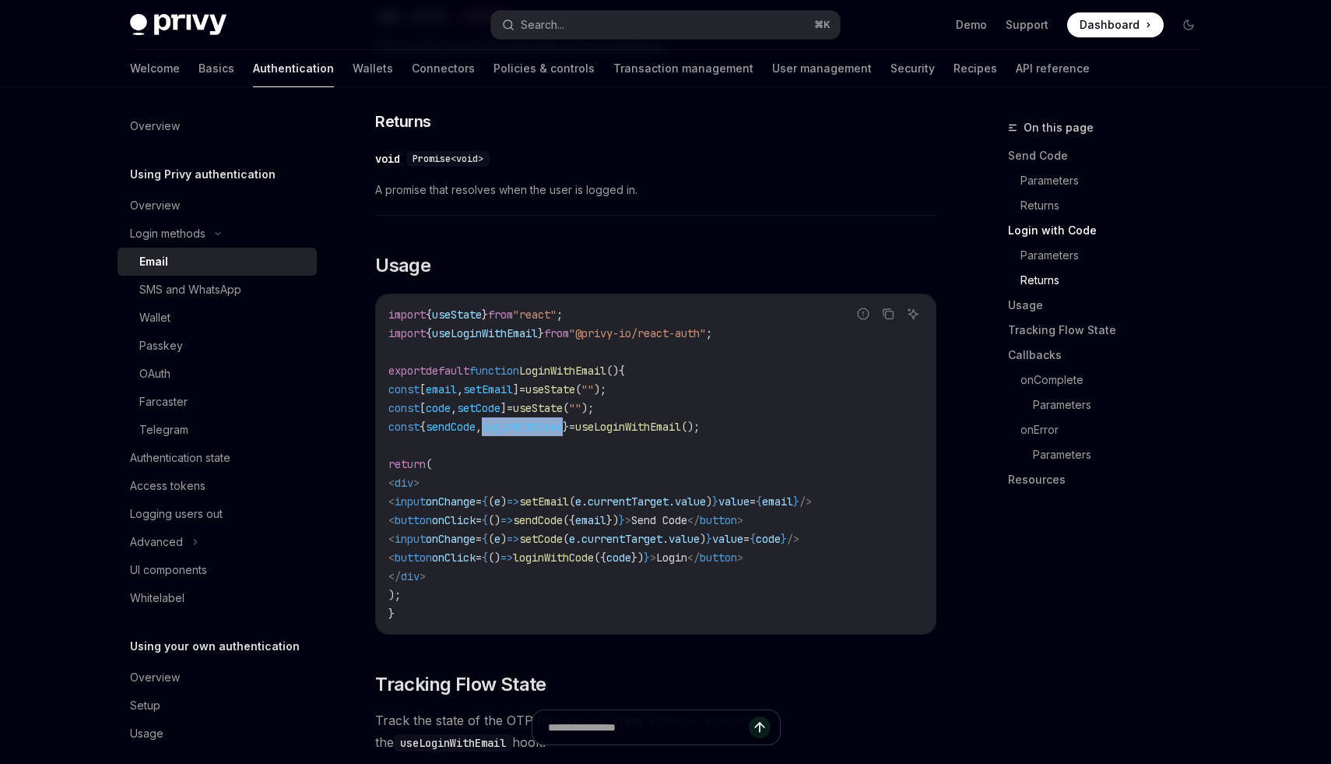 Image resolution: width=1331 pixels, height=764 pixels. I want to click on a: Tracking Flow State, so click(1111, 330).